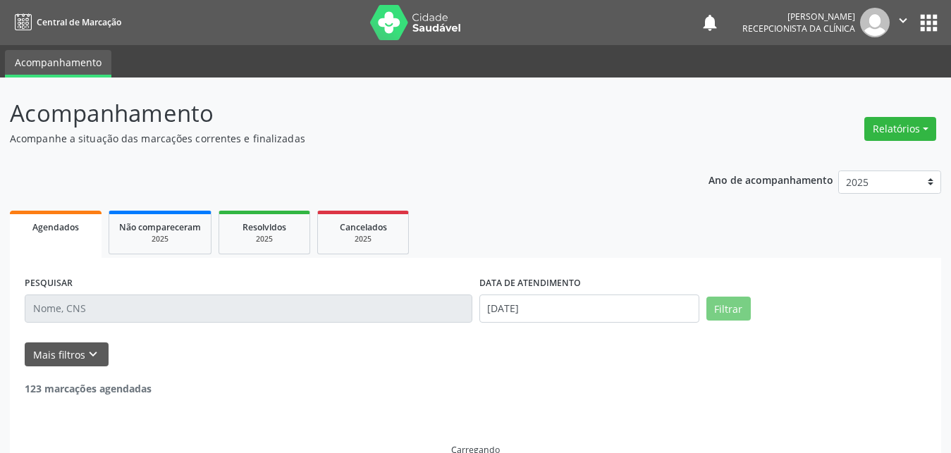 The image size is (951, 453). I want to click on button: apps, so click(928, 23).